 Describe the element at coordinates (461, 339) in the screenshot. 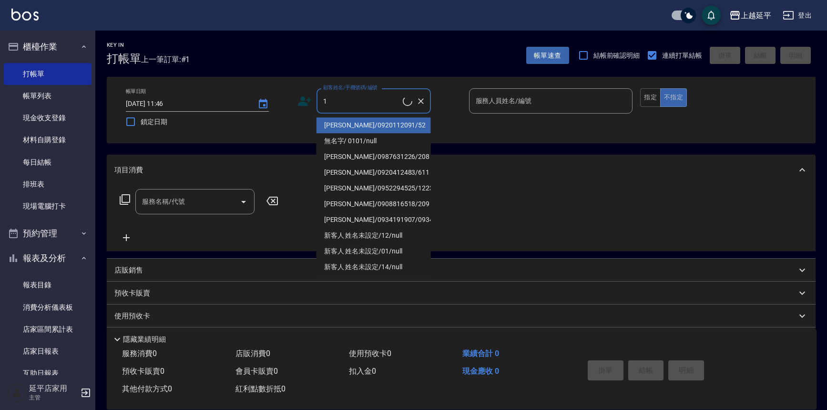

I see `div: 其他付款方式` at that location.